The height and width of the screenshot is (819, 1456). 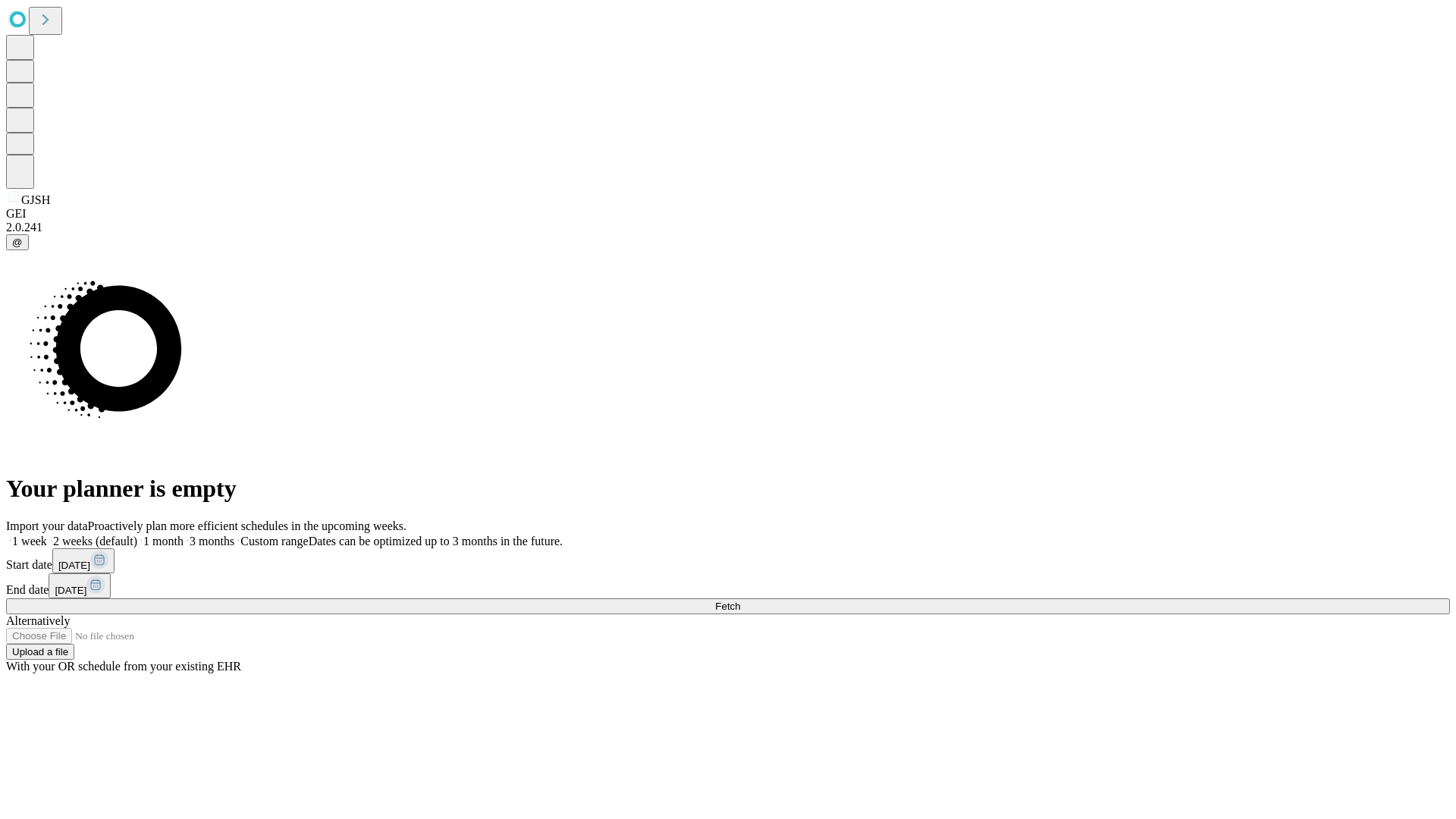 I want to click on span: 3 months, so click(x=211, y=541).